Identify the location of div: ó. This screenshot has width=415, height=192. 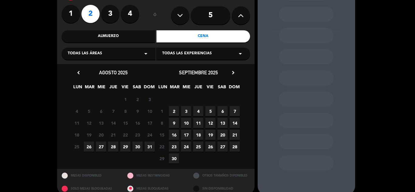
(155, 16).